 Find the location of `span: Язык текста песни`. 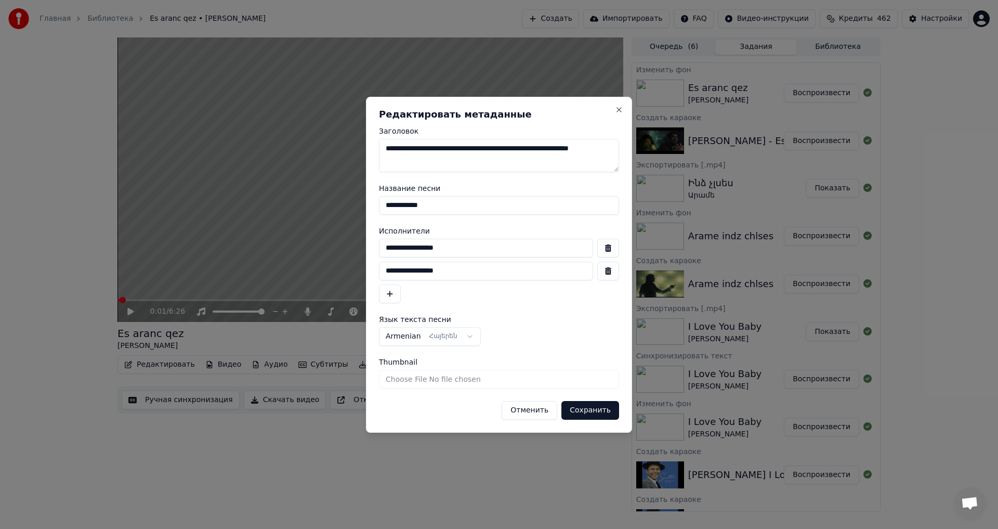

span: Язык текста песни is located at coordinates (415, 319).